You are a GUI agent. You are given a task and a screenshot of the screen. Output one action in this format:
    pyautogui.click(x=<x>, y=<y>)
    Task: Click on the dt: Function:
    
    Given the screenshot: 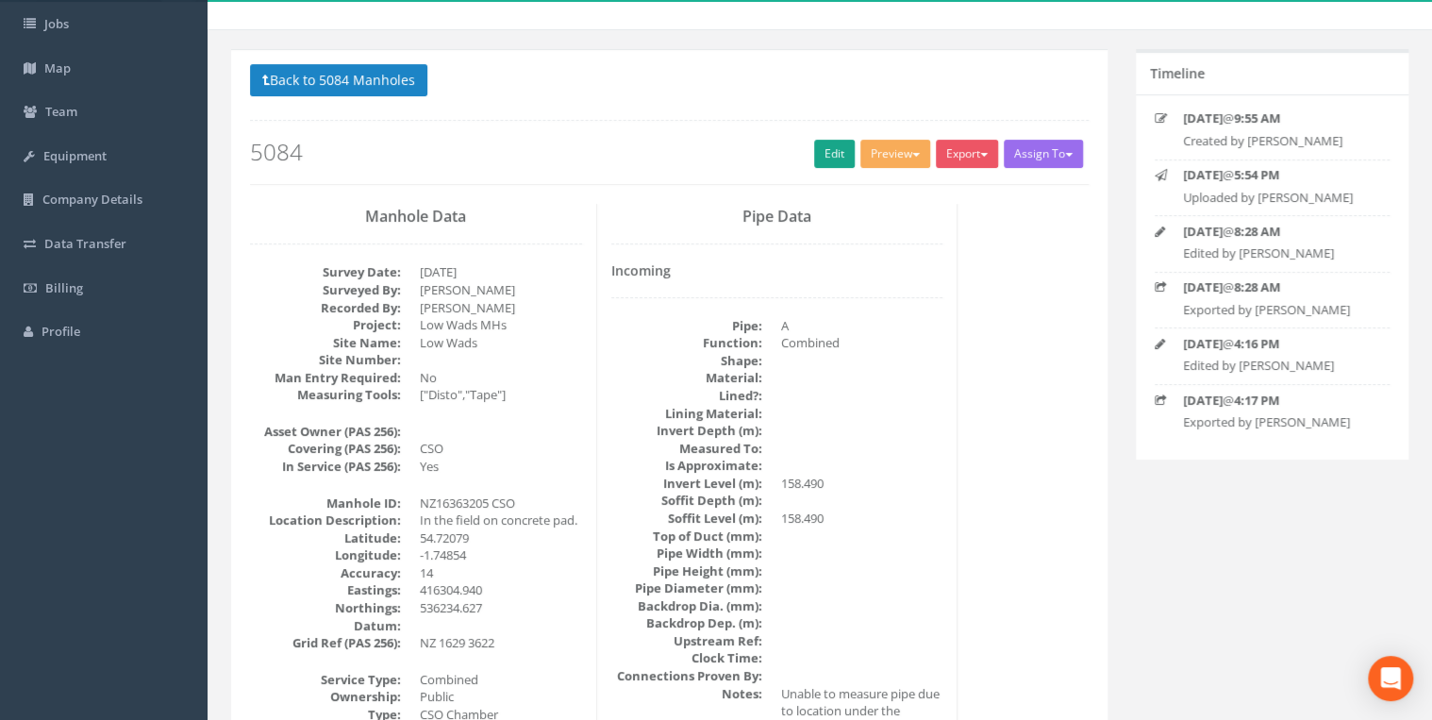 What is the action you would take?
    pyautogui.click(x=687, y=343)
    